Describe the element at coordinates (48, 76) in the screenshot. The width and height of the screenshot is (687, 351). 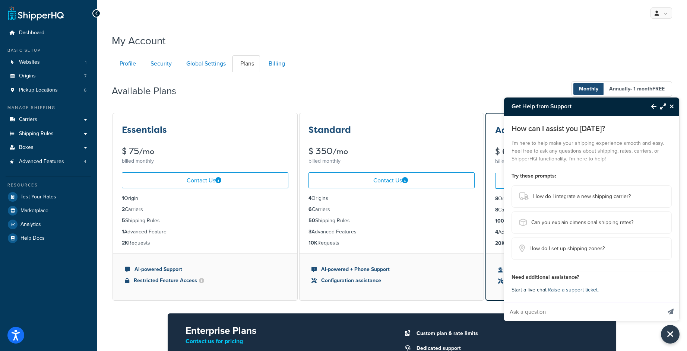
I see `a: Origins 7` at that location.